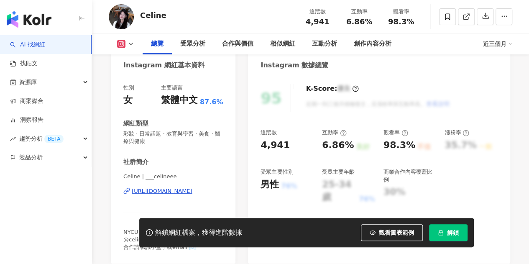 The height and width of the screenshot is (264, 529). Describe the element at coordinates (396, 232) in the screenshot. I see `span: 觀看圖表範例` at that location.